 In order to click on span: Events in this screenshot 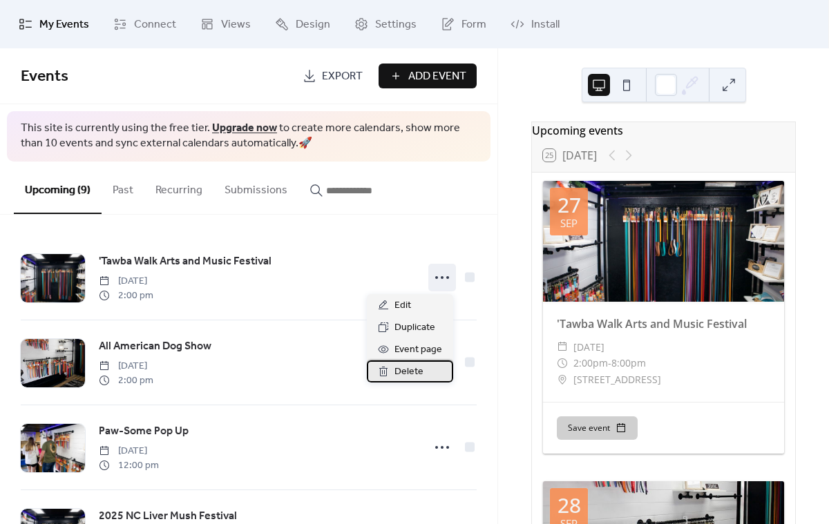, I will do `click(44, 77)`.